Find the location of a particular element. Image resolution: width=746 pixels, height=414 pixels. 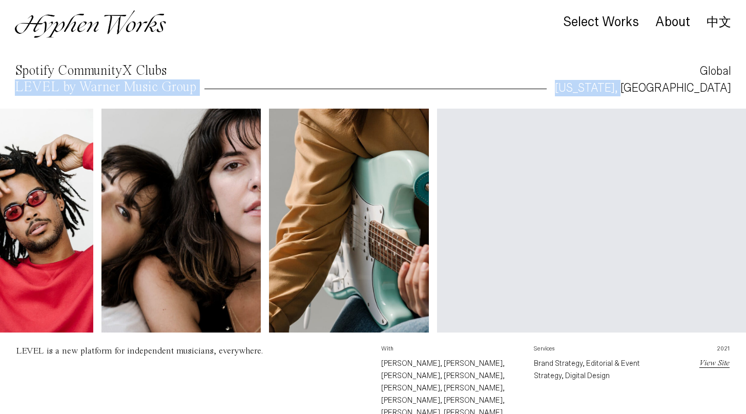

p: 2021 is located at coordinates (708, 351).